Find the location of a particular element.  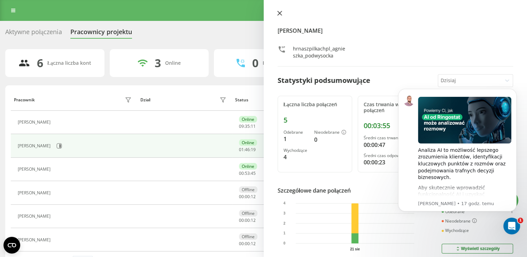

div: message notification from Oleksandr, 17 godz. temu. Analiza AI to możliwość lepszego zrozumienia ... is located at coordinates (70, 72).